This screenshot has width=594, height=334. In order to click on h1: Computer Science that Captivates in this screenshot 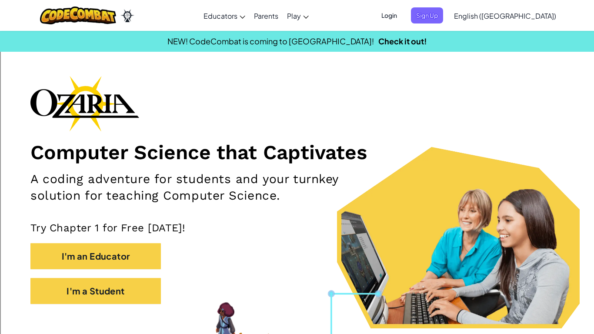, I will do `click(297, 152)`.